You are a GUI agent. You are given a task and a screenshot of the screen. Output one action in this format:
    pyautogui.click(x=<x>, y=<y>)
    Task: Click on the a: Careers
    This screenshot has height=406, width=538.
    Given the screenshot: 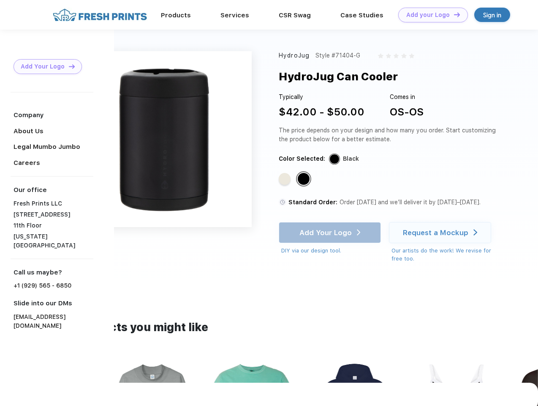 What is the action you would take?
    pyautogui.click(x=27, y=163)
    